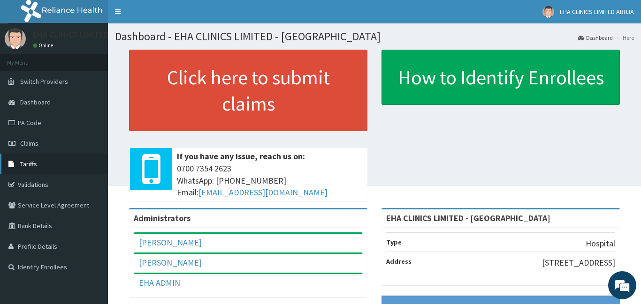  What do you see at coordinates (501, 77) in the screenshot?
I see `a: How to Identify Enrollees` at bounding box center [501, 77].